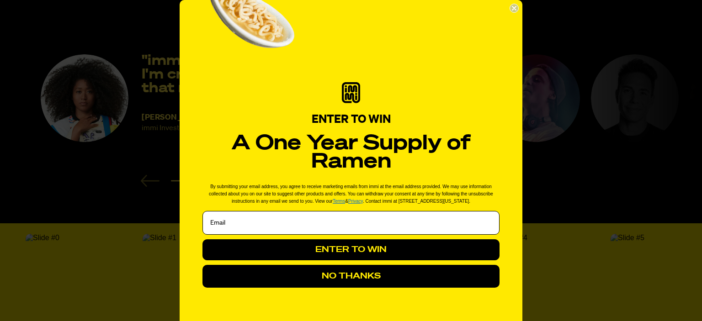  I want to click on input: Email, so click(351, 223).